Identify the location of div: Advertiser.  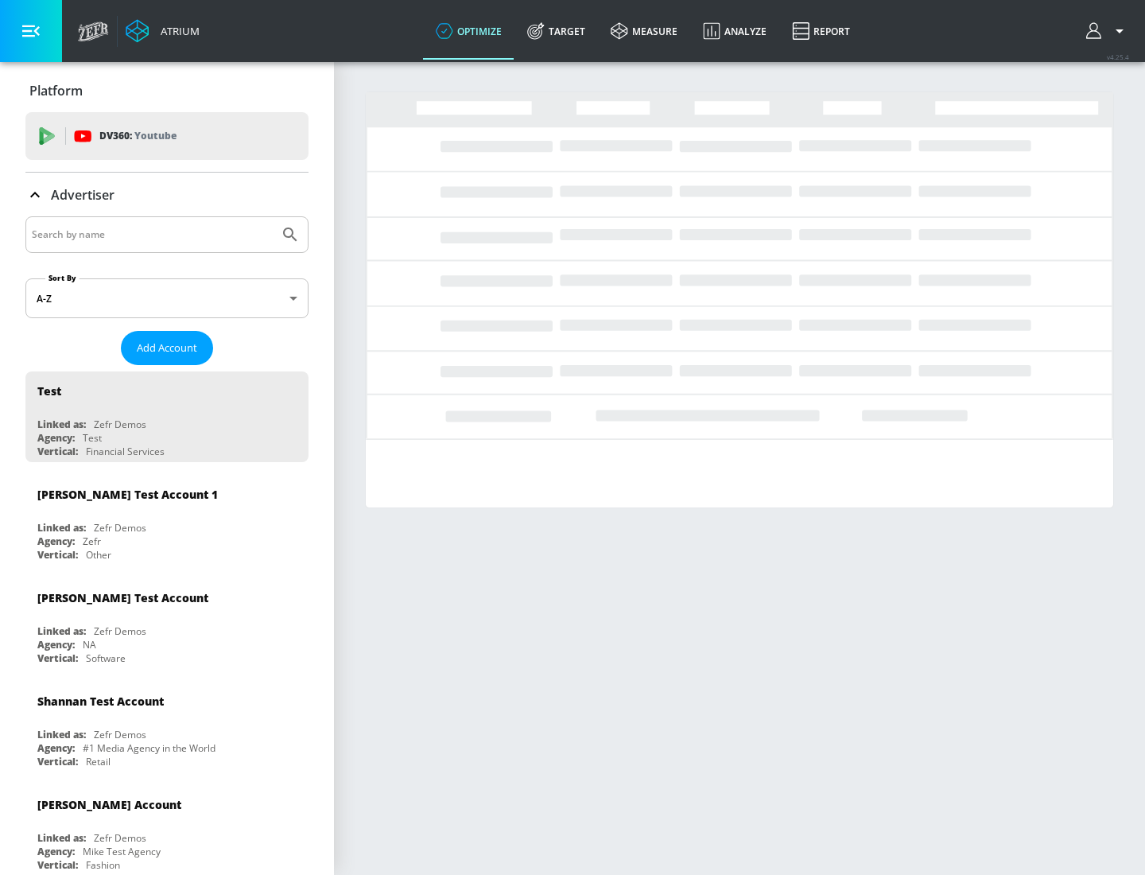
(167, 195).